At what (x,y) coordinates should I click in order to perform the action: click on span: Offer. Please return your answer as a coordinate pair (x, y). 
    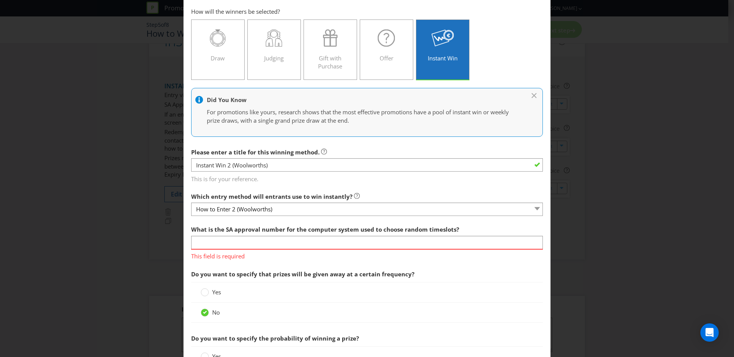
    Looking at the image, I should click on (386, 58).